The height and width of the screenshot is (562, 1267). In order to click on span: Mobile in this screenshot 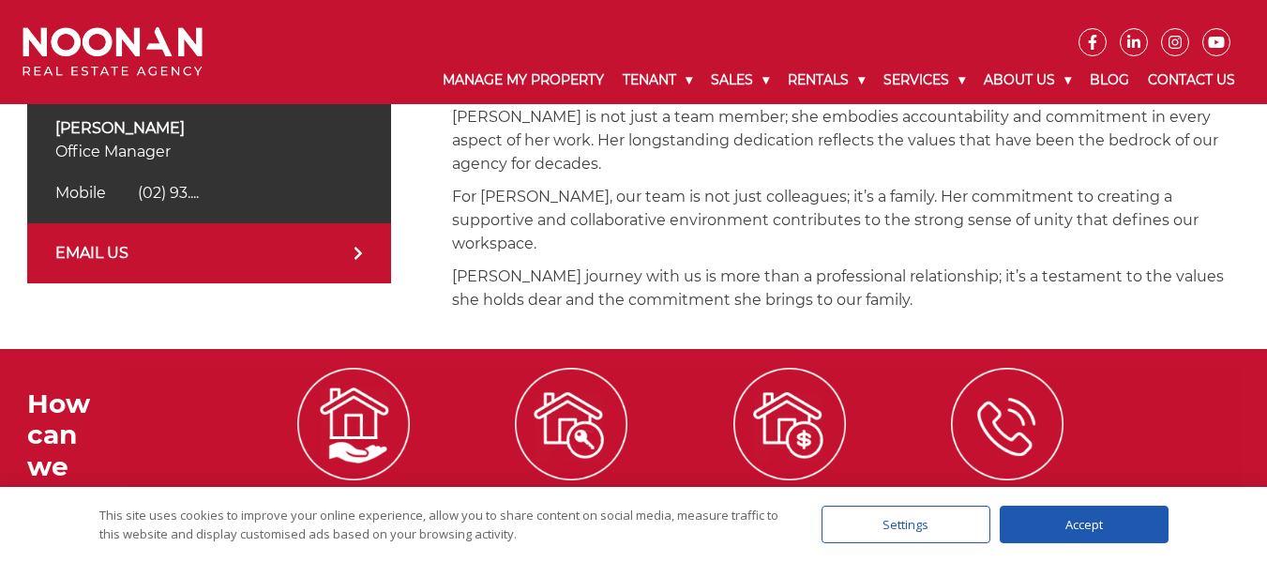, I will do `click(81, 192)`.